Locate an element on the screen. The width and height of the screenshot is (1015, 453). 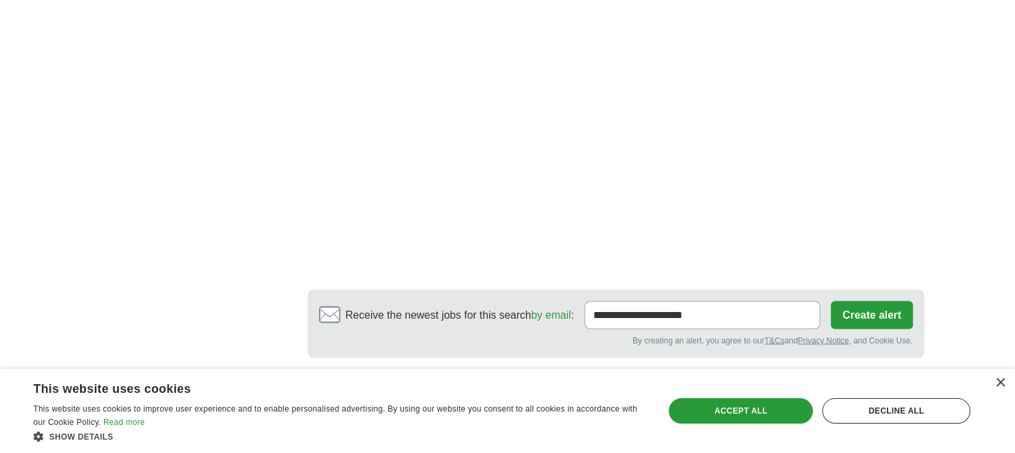
div: Accept all is located at coordinates (741, 411).